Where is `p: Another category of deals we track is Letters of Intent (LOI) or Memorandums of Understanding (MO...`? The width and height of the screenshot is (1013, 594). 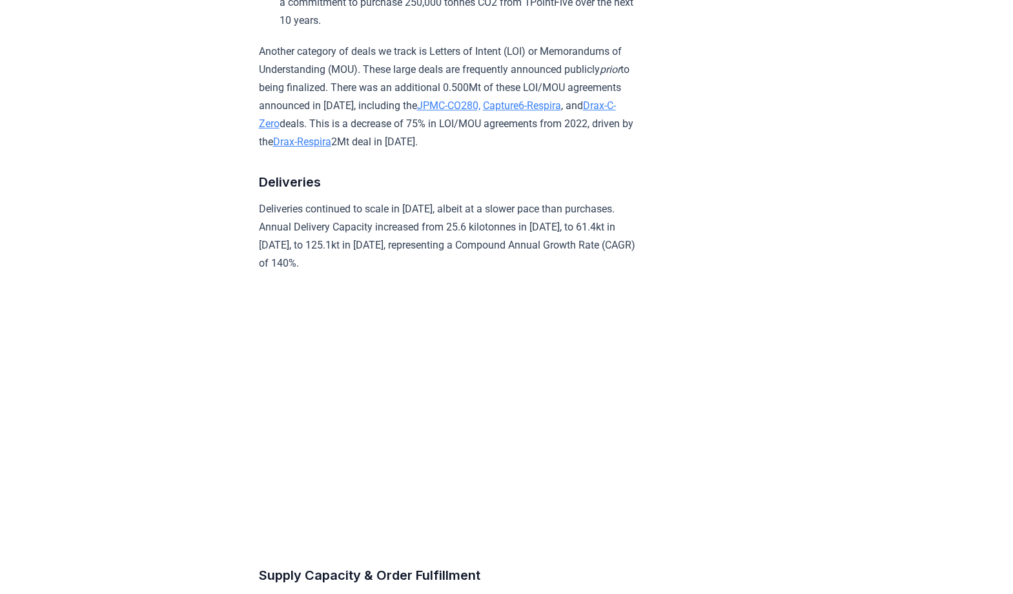
p: Another category of deals we track is Letters of Intent (LOI) or Memorandums of Understanding (MO... is located at coordinates (448, 97).